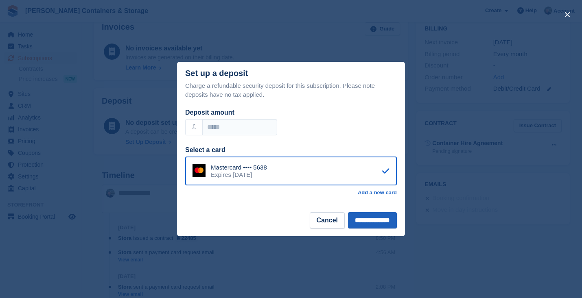 The image size is (582, 298). I want to click on div: Select a card, so click(291, 150).